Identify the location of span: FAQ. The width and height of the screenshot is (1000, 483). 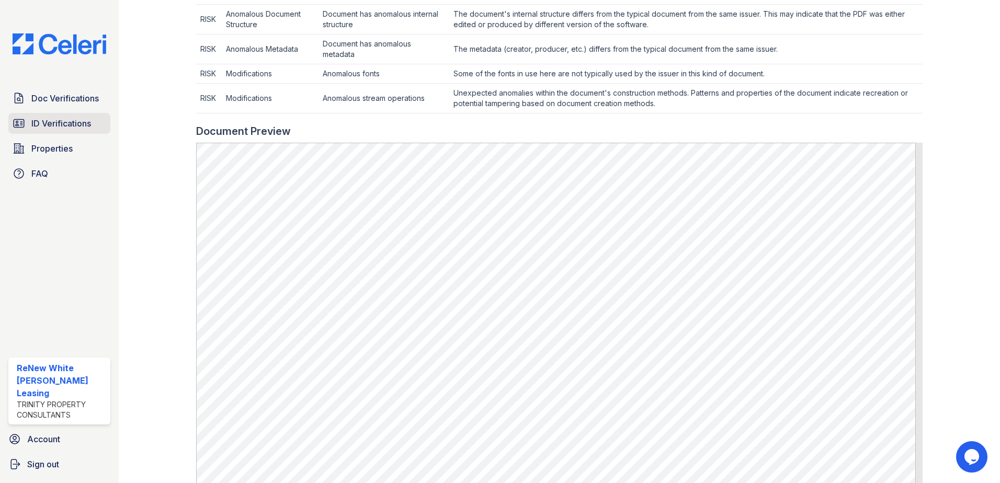
(40, 174).